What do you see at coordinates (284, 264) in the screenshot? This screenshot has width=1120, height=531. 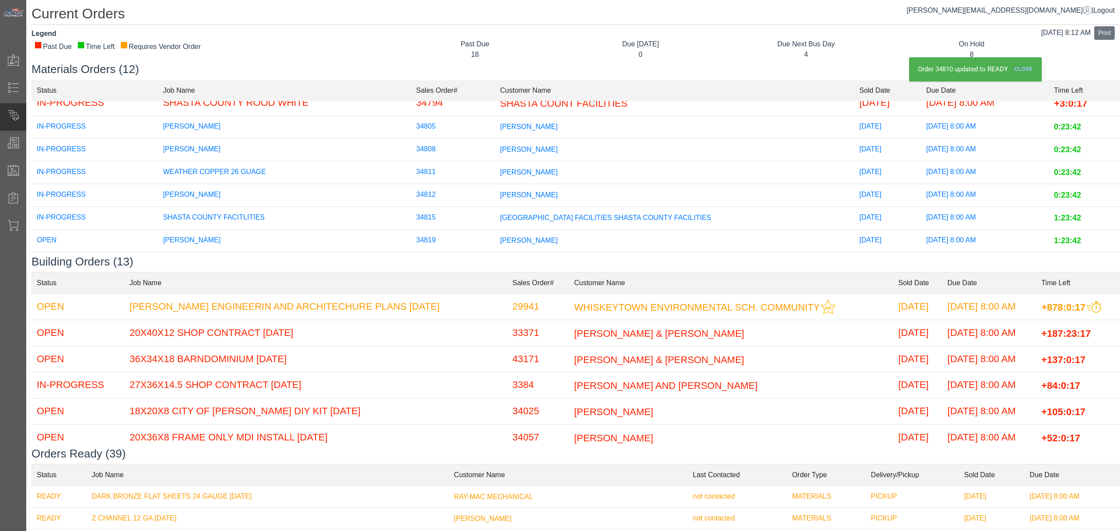 I see `td: GALVALUME PANELS` at bounding box center [284, 264].